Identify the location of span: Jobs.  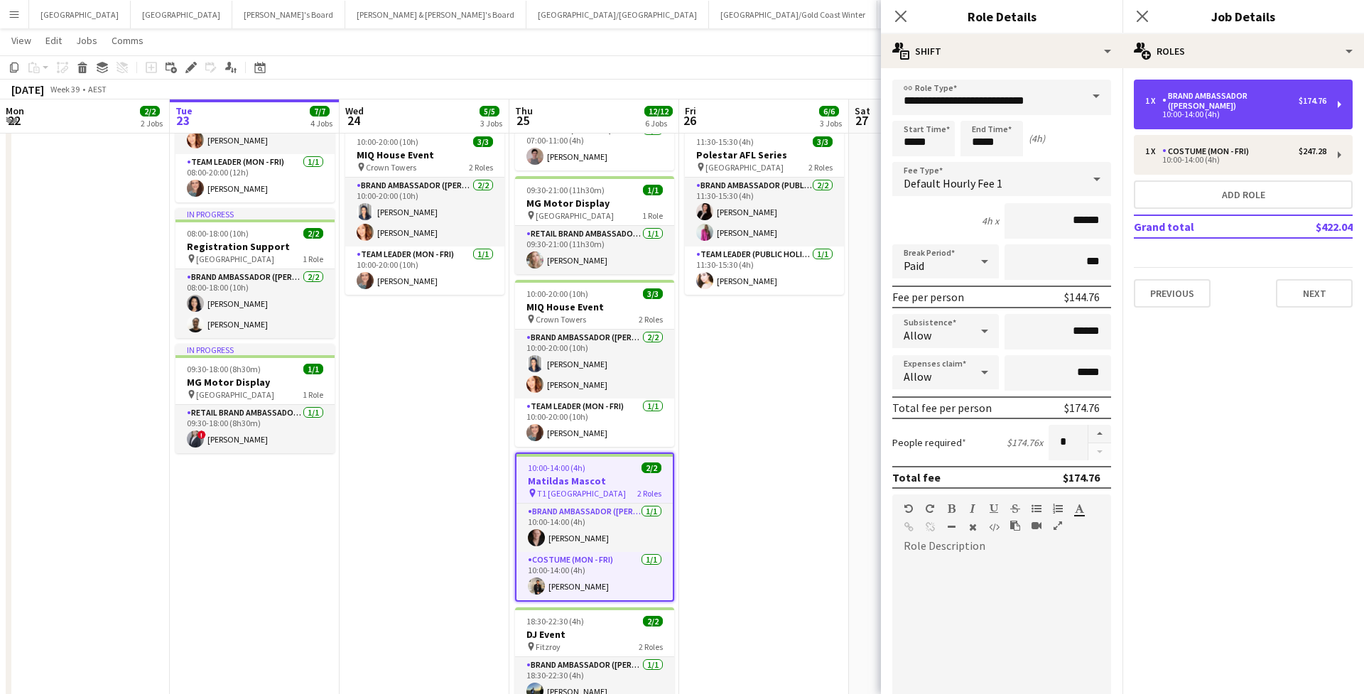
(87, 40).